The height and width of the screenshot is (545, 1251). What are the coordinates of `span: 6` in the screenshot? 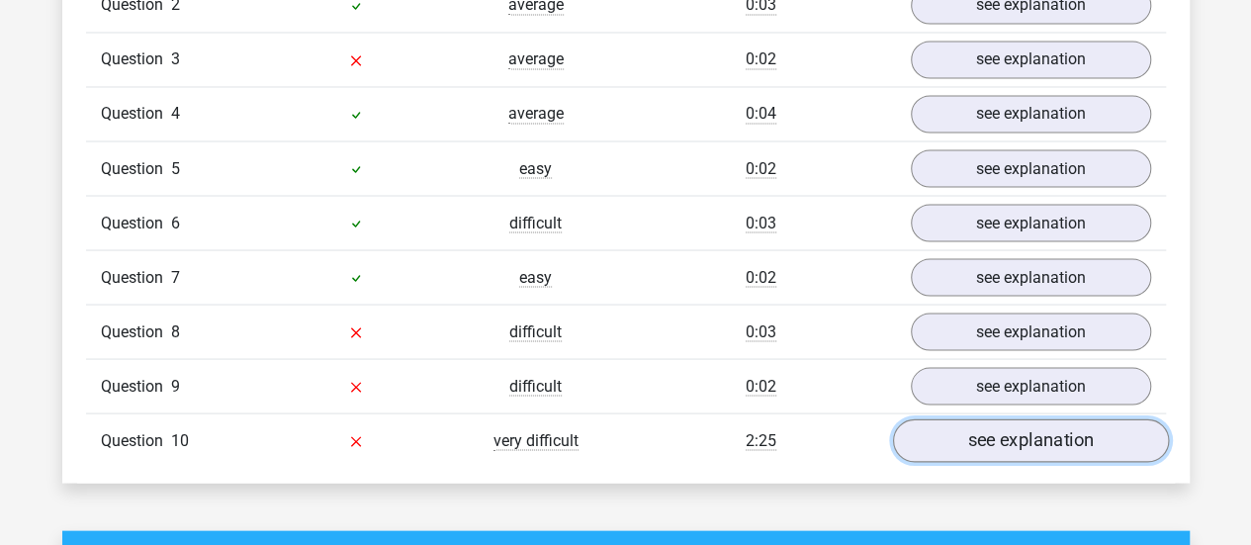 It's located at (175, 222).